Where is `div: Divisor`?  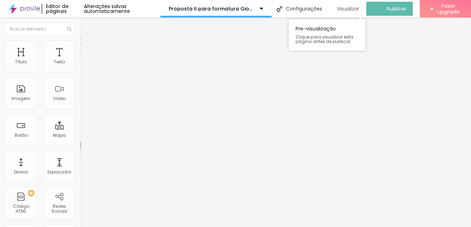
div: Divisor is located at coordinates (21, 172).